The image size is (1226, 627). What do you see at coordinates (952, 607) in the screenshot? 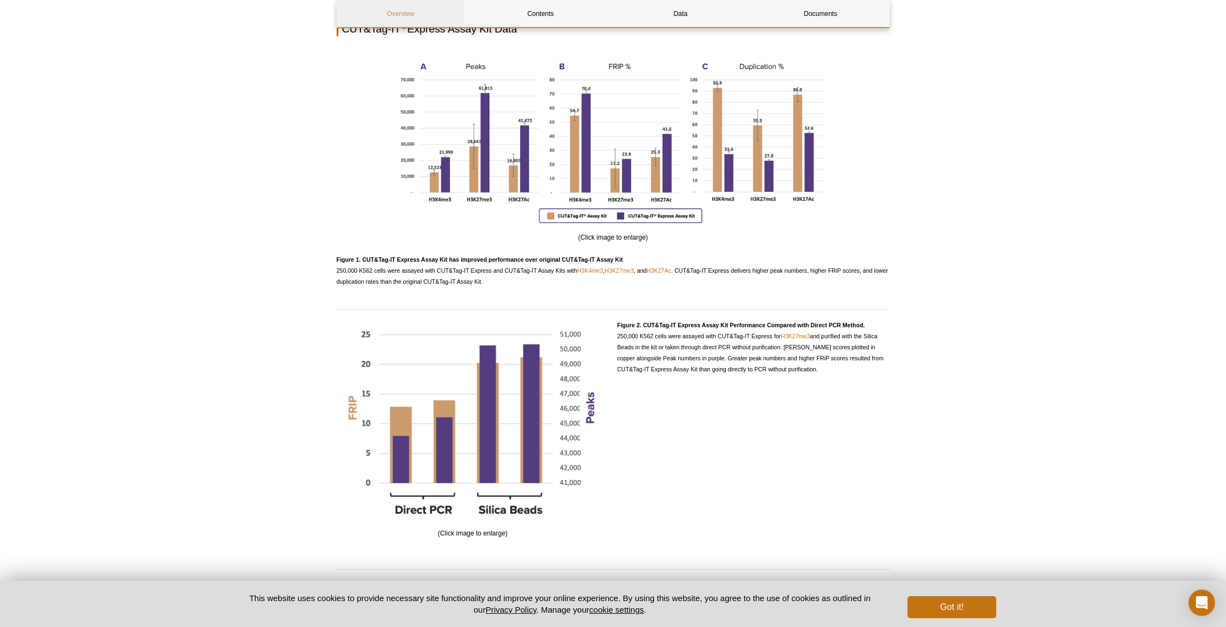
I see `button: Got it!` at bounding box center [952, 607].